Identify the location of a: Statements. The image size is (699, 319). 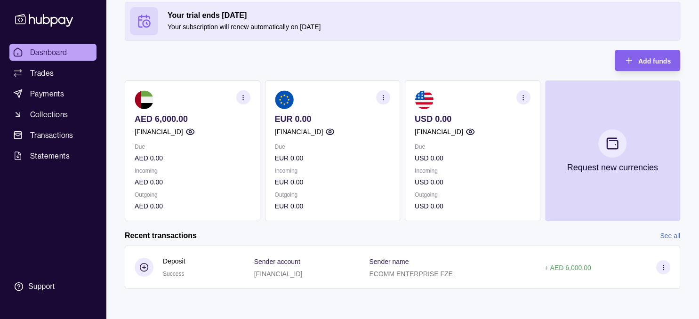
(53, 156).